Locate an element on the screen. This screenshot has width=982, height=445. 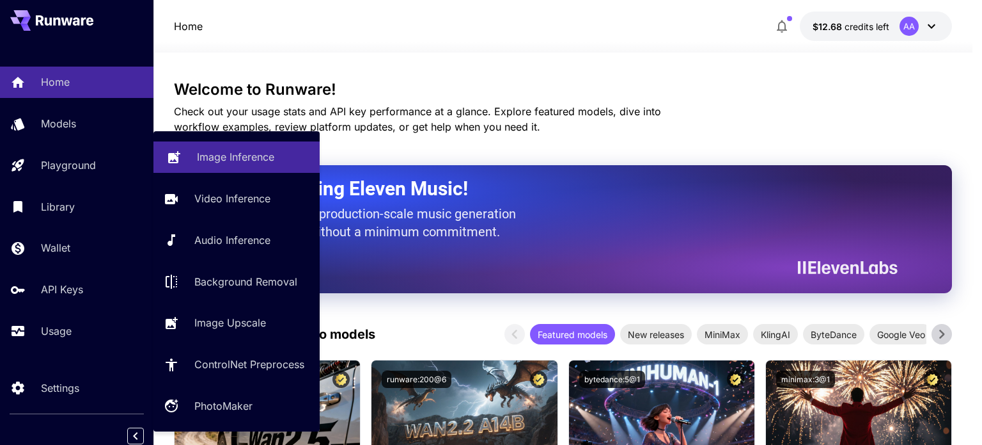
button: $12.68384 is located at coordinates (876, 26).